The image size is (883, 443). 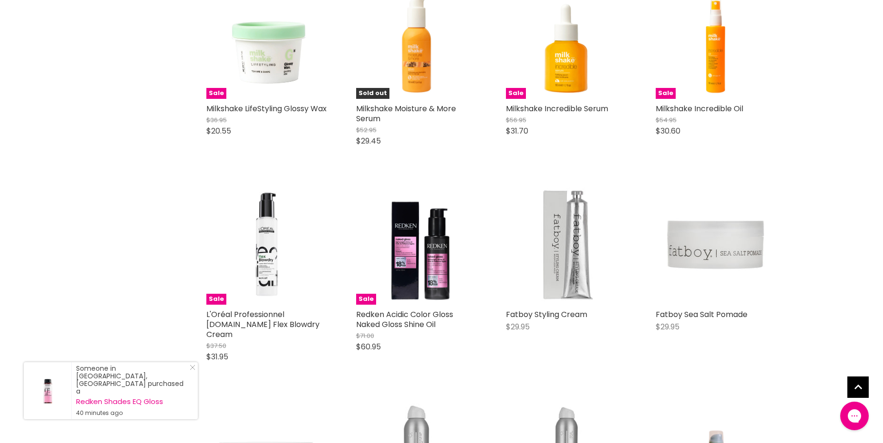 What do you see at coordinates (700, 108) in the screenshot?
I see `a: Milkshake Incredible Oil` at bounding box center [700, 108].